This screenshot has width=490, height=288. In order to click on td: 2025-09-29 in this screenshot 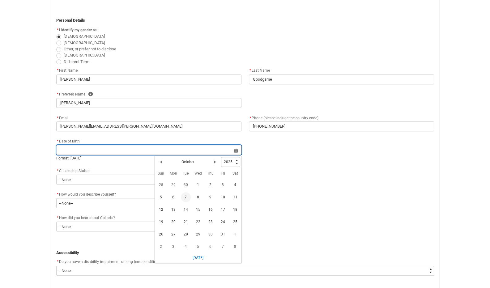, I will do `click(173, 185)`.